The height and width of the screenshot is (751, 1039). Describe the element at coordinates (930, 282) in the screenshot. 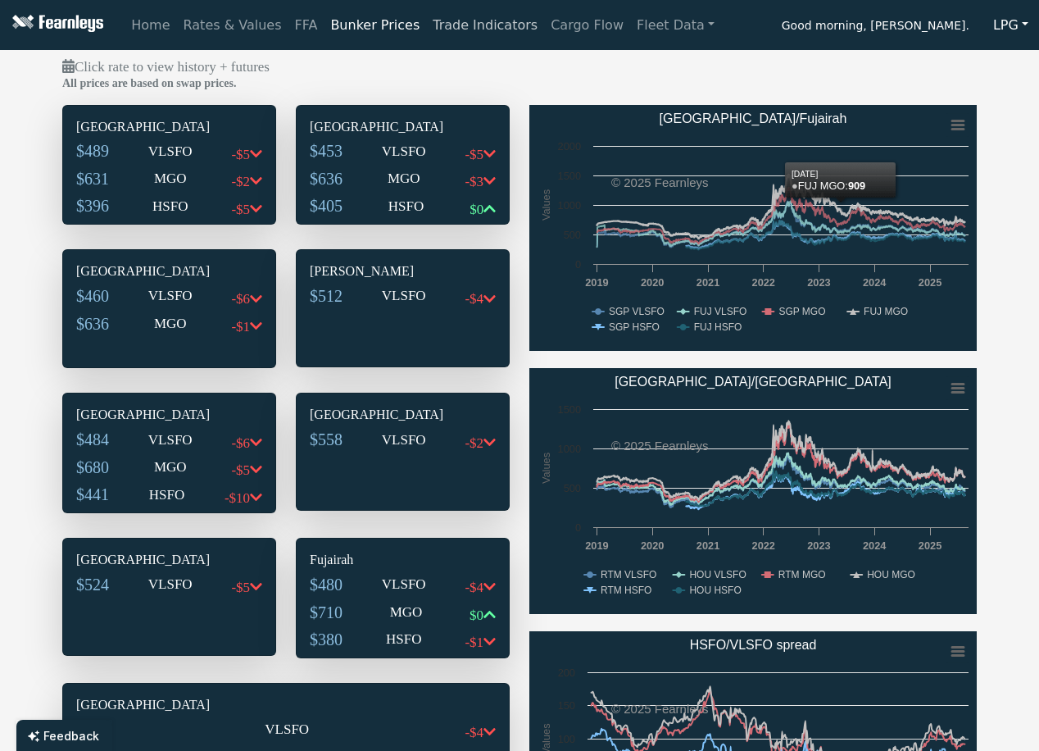

I see `text: 2025` at that location.